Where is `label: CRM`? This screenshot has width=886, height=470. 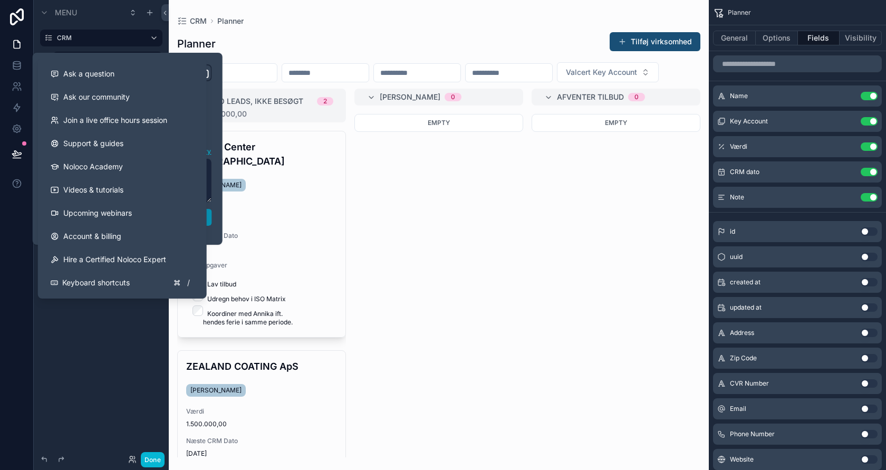
label: CRM is located at coordinates (99, 38).